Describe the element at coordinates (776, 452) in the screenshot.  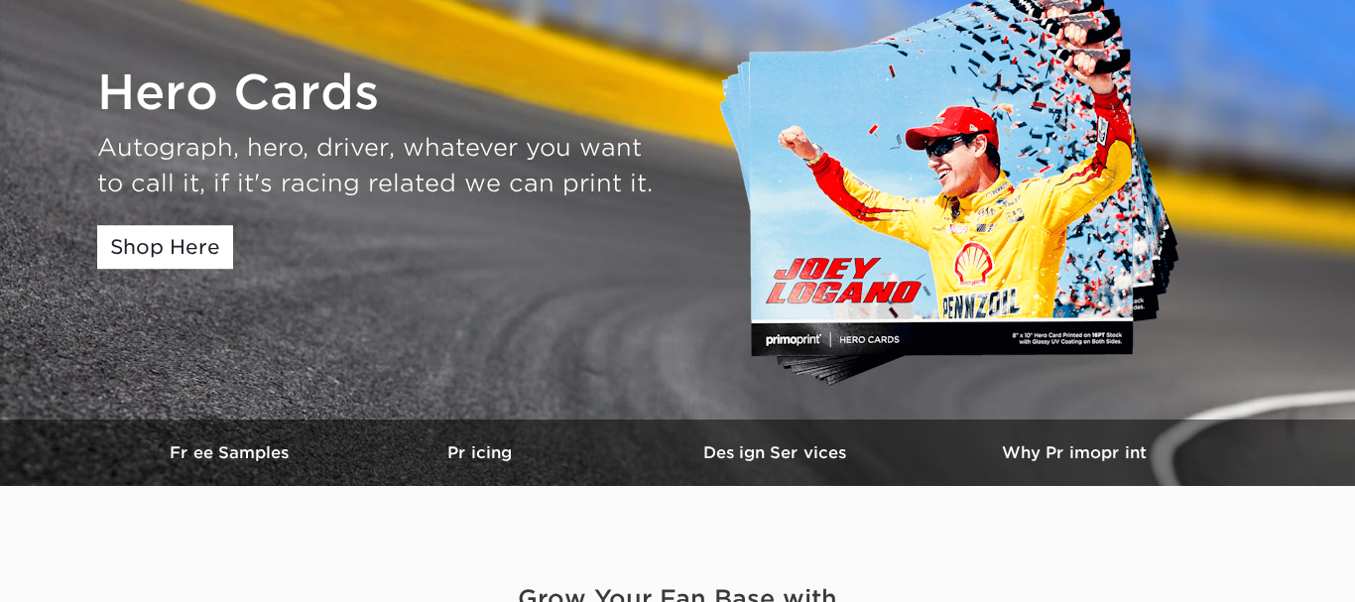
I see `h3: Design Services` at that location.